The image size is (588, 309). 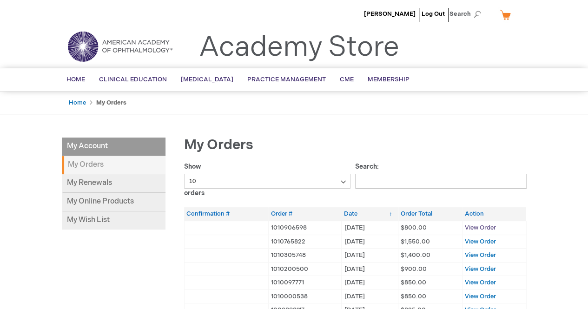 What do you see at coordinates (347, 79) in the screenshot?
I see `span: CME` at bounding box center [347, 79].